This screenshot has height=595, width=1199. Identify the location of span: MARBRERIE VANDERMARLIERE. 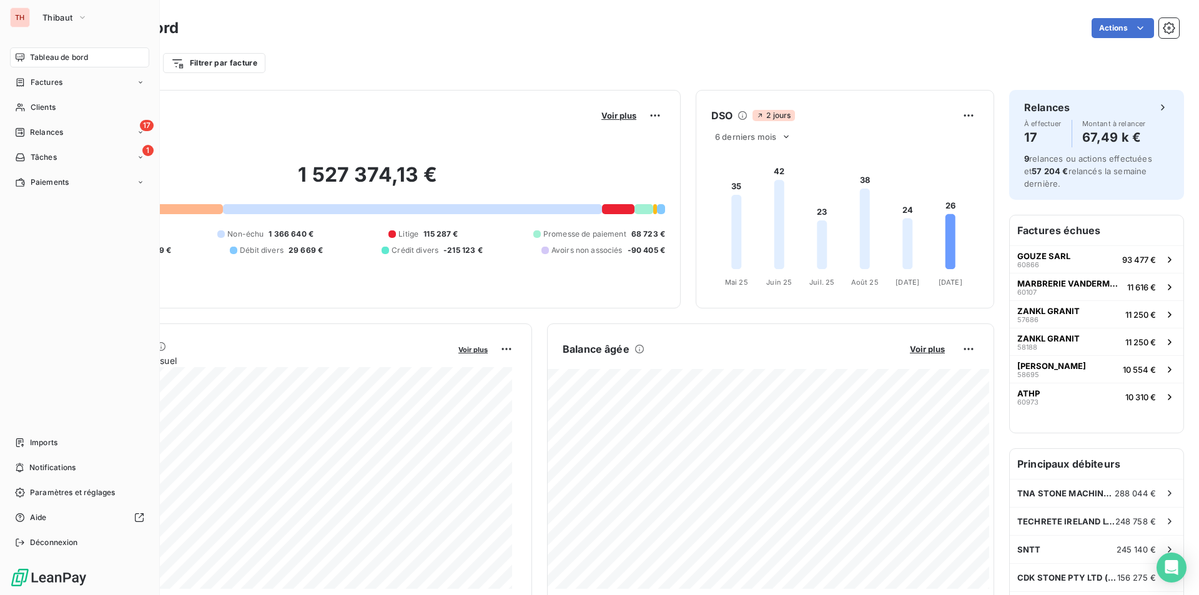
(1069, 283).